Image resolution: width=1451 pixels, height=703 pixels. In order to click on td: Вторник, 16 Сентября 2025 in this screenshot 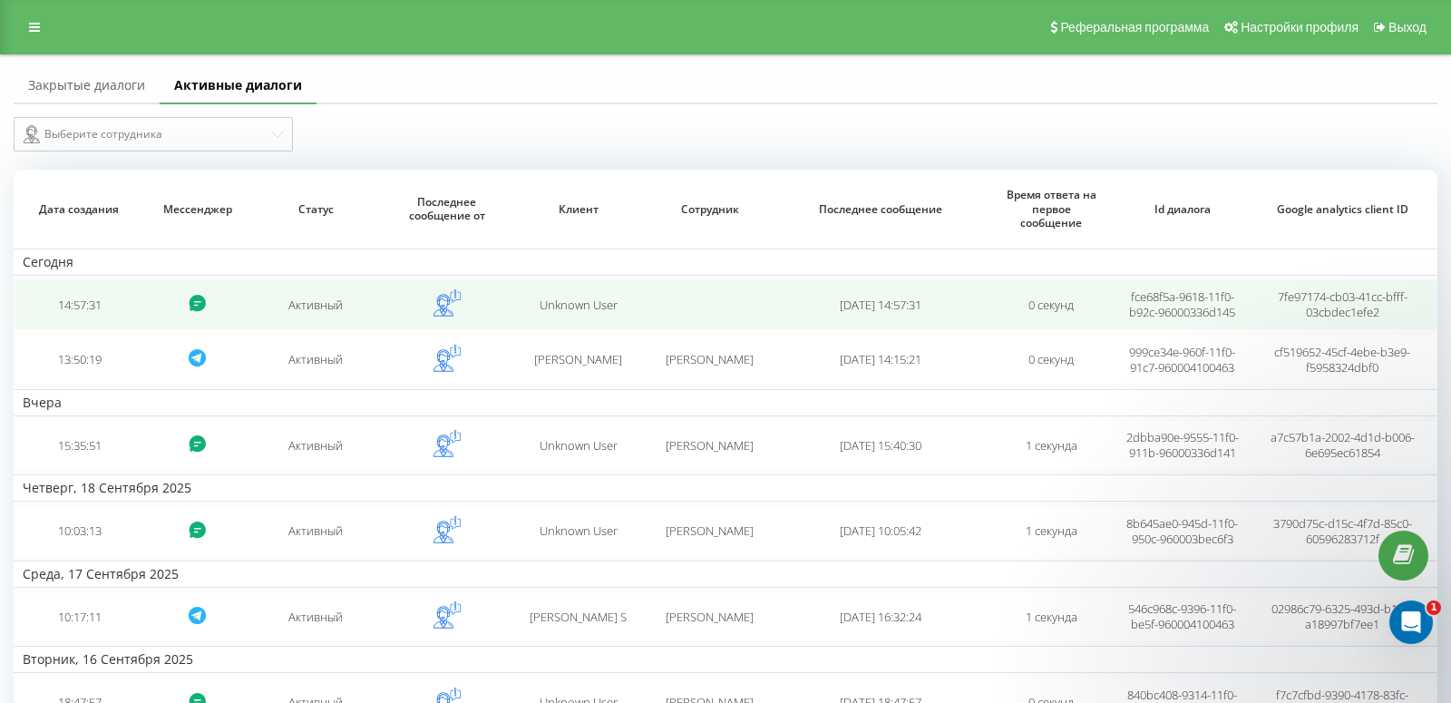, I will do `click(726, 659)`.